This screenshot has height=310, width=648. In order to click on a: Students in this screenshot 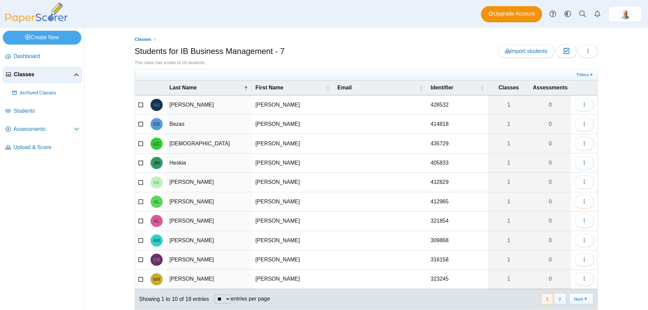, I will do `click(42, 111)`.